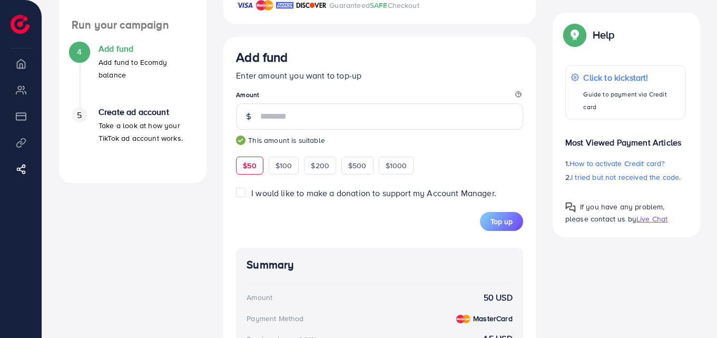  Describe the element at coordinates (631, 101) in the screenshot. I see `p: Guide to payment via Credit card` at that location.